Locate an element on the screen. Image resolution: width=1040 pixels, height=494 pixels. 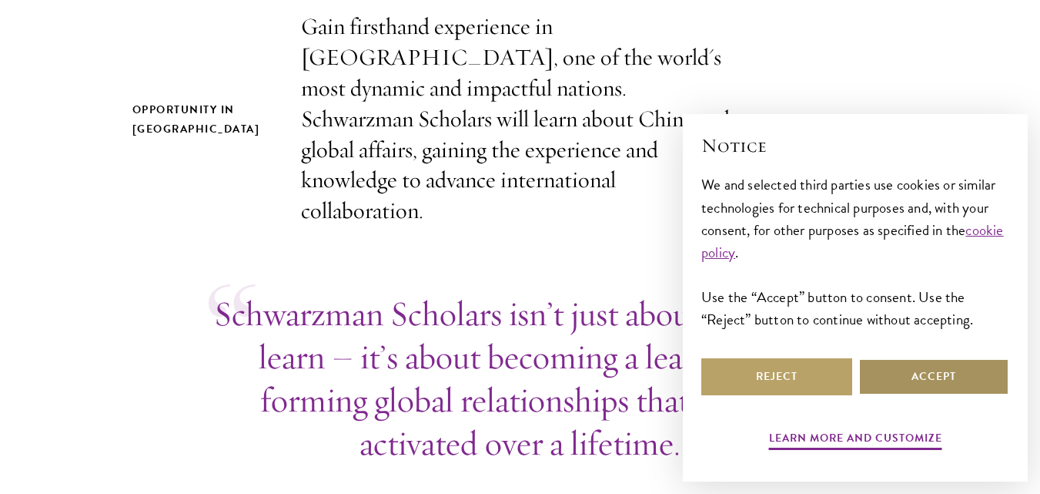
button: Accept is located at coordinates (934, 376).